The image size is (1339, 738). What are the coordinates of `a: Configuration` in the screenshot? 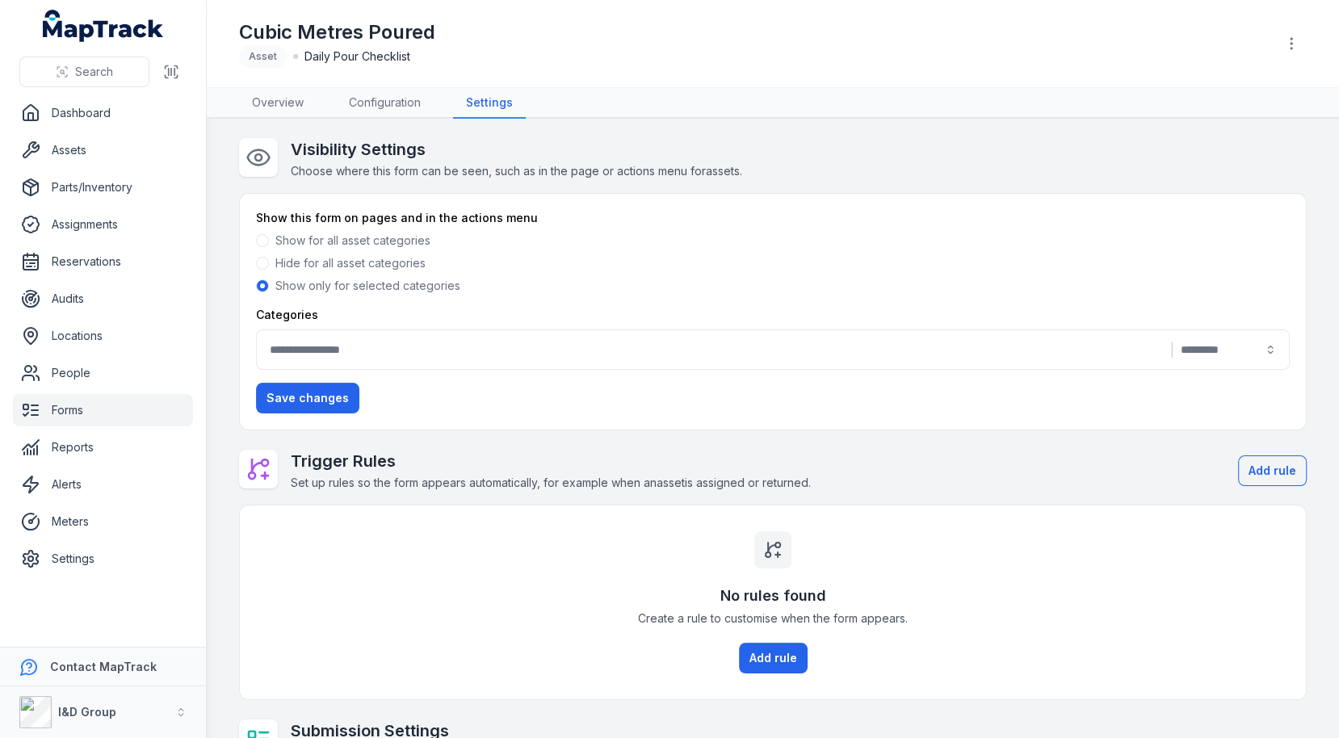 It's located at (384, 103).